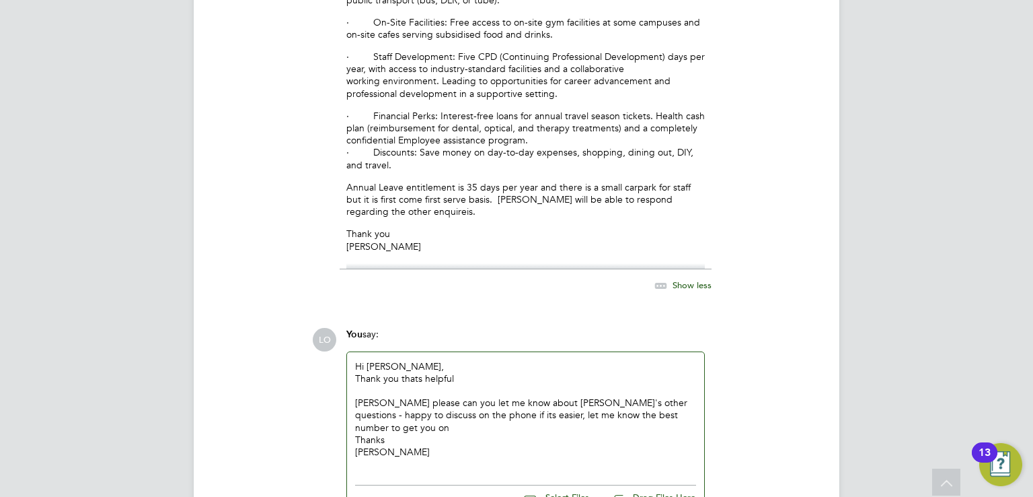 The width and height of the screenshot is (1033, 497). Describe the element at coordinates (324, 339) in the screenshot. I see `span: LO` at that location.